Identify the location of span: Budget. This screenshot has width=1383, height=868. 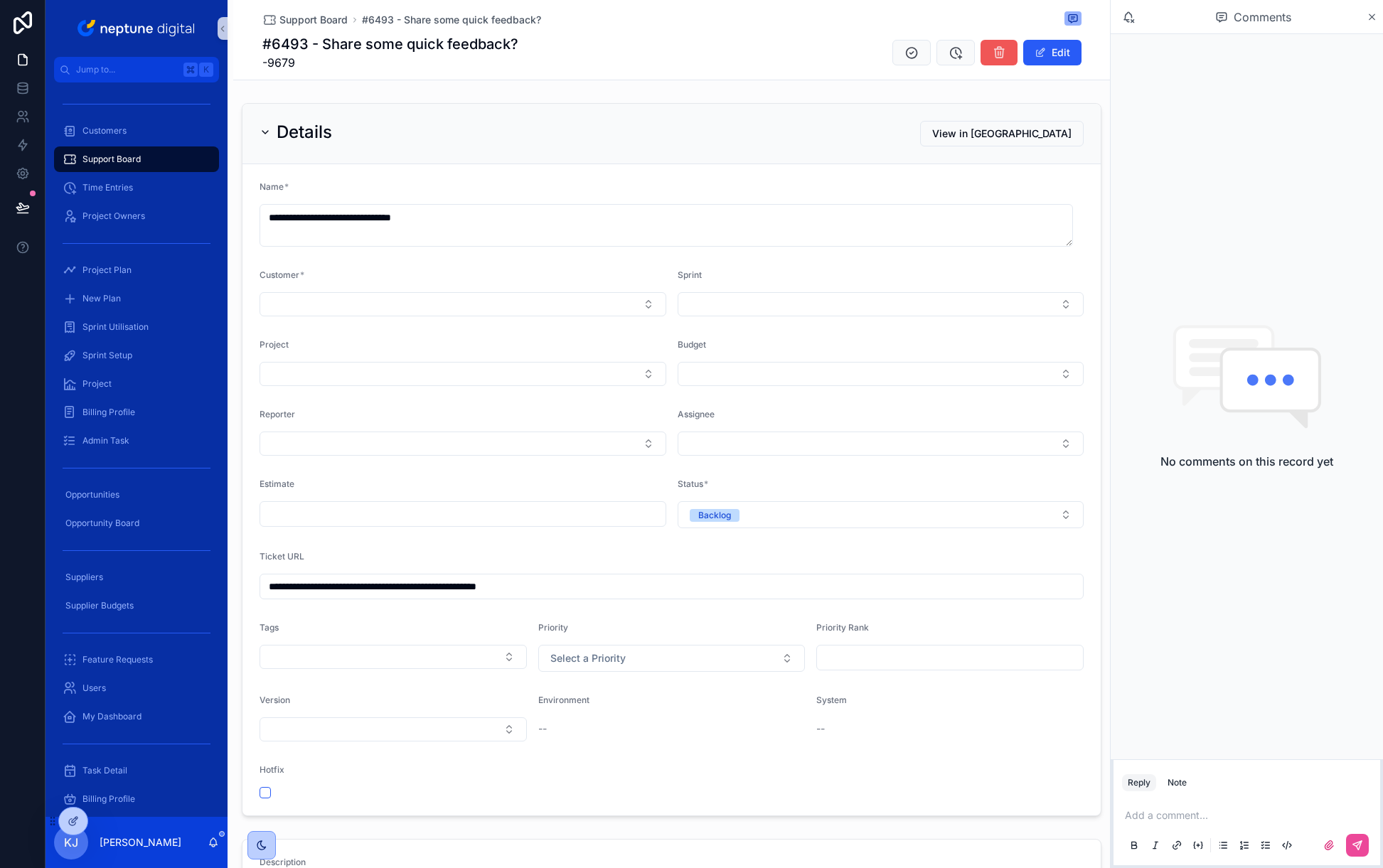
(692, 344).